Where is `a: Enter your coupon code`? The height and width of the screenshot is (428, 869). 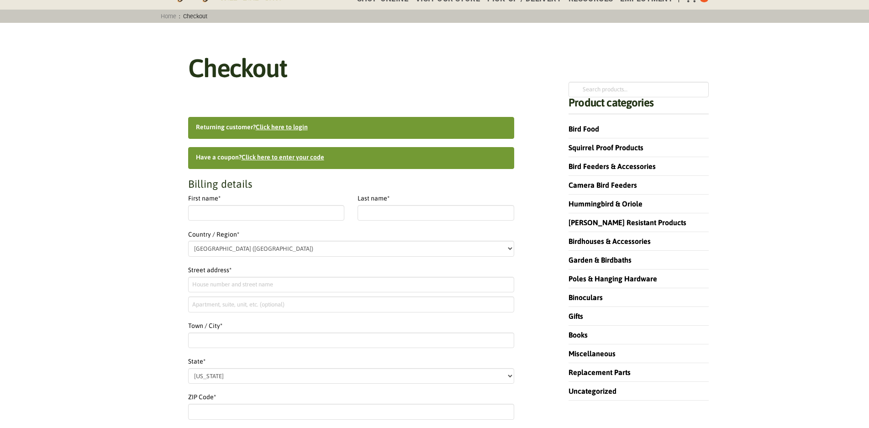 a: Enter your coupon code is located at coordinates (283, 157).